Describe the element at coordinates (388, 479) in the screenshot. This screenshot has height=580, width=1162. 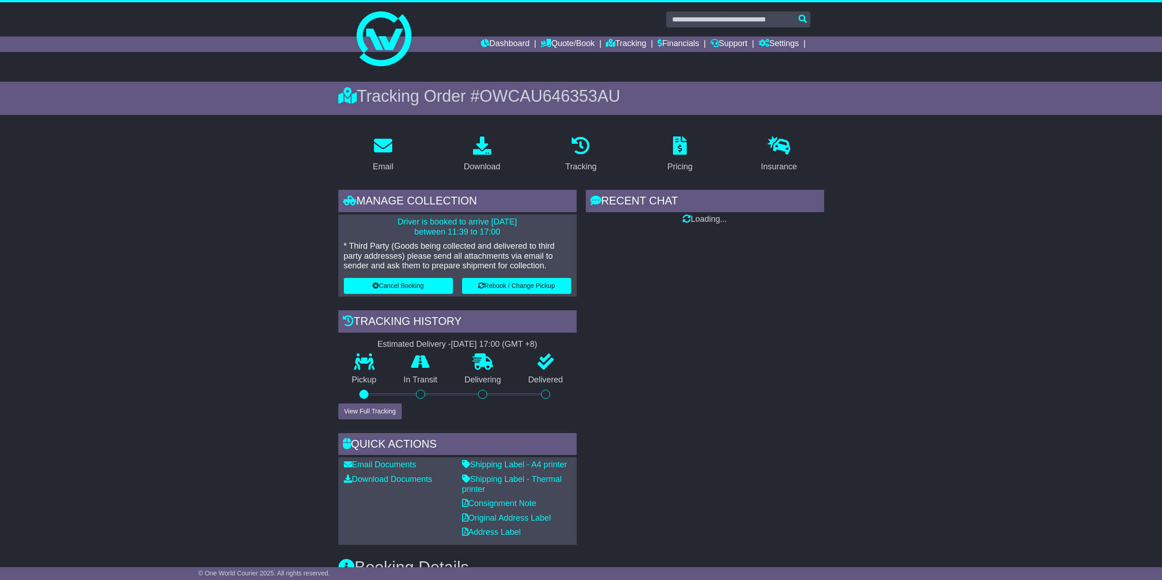
I see `a: Download Documents` at that location.